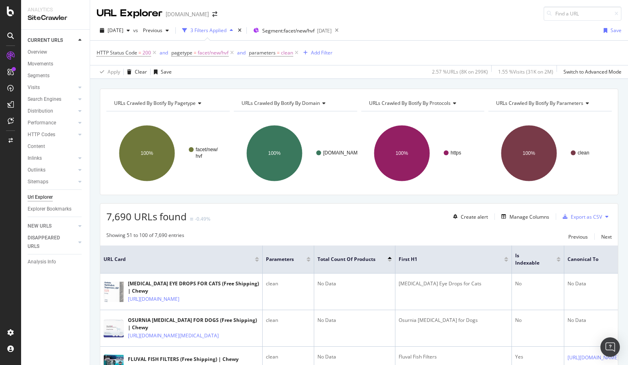  What do you see at coordinates (583, 13) in the screenshot?
I see `input: Find a URL` at bounding box center [583, 13].